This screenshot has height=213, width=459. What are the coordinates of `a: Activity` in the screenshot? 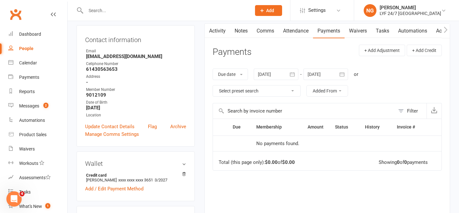 It's located at (217, 31).